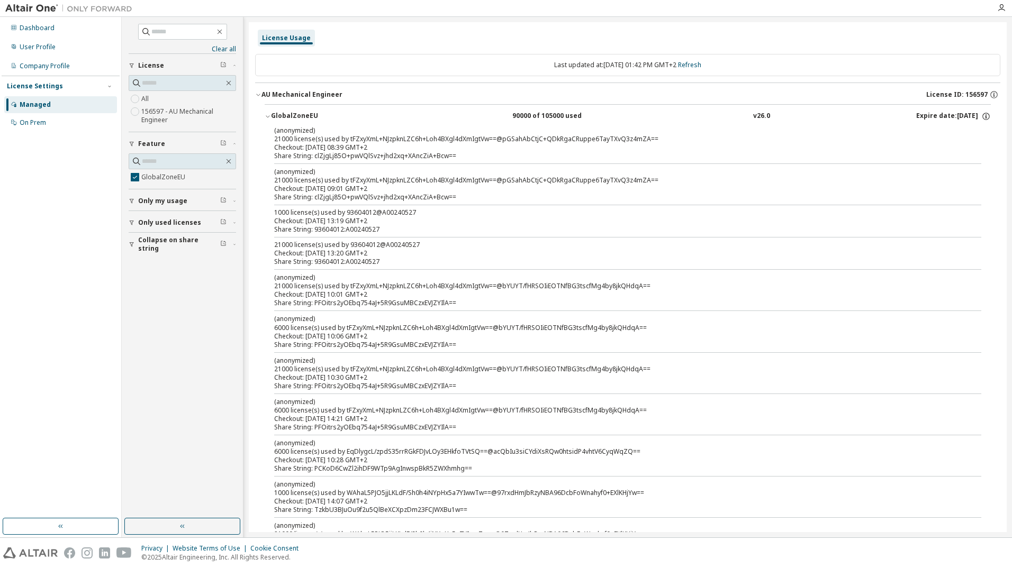 This screenshot has height=568, width=1012. I want to click on img: Altair One, so click(71, 8).